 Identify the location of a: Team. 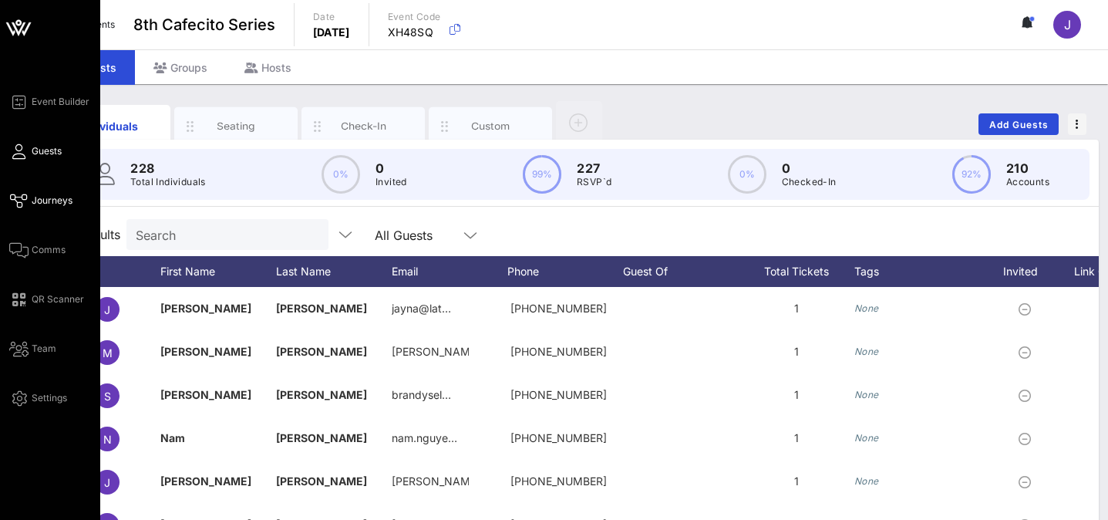
(32, 349).